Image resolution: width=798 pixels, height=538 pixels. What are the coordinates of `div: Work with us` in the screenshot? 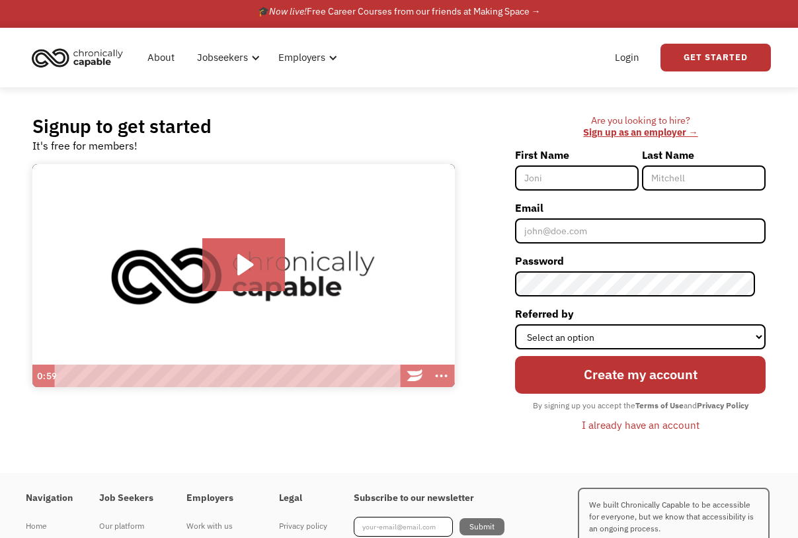 It's located at (220, 526).